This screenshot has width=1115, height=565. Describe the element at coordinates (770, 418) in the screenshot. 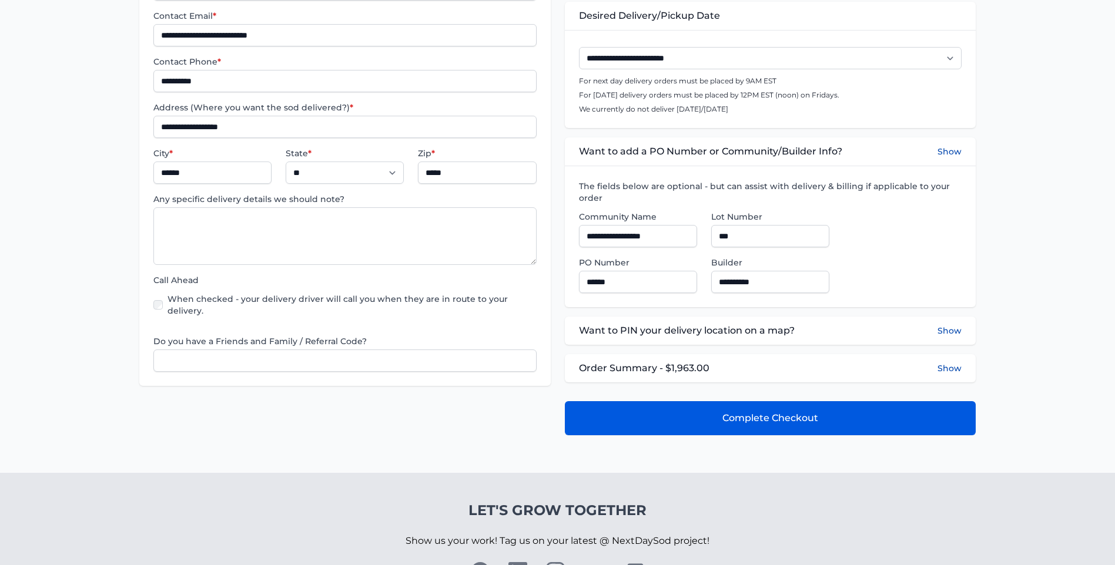

I see `span: Complete Checkout` at that location.